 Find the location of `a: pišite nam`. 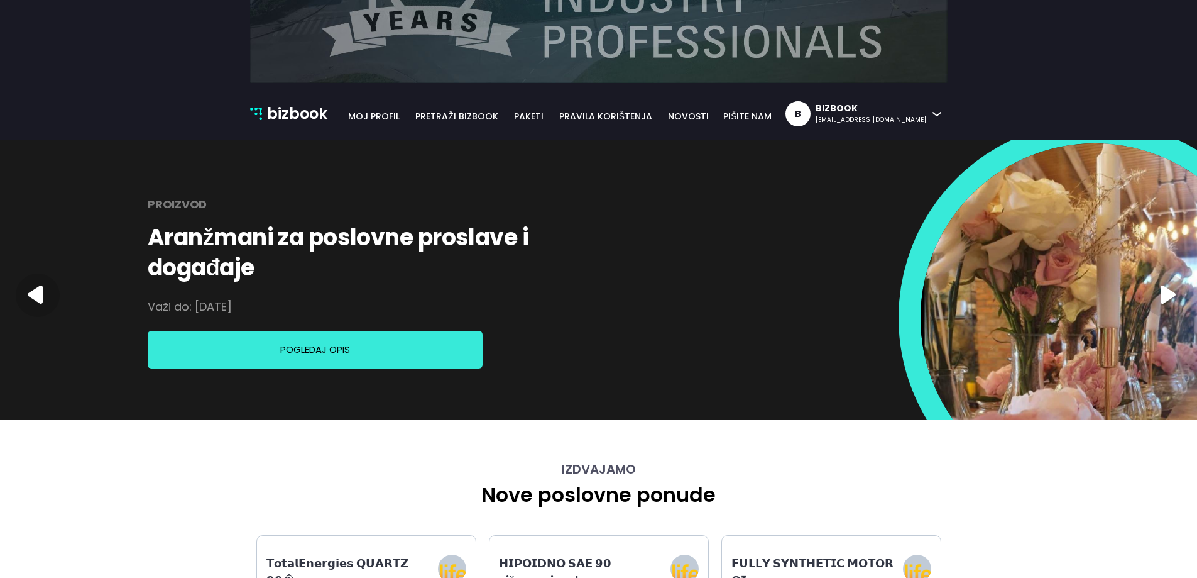

a: pišite nam is located at coordinates (747, 116).